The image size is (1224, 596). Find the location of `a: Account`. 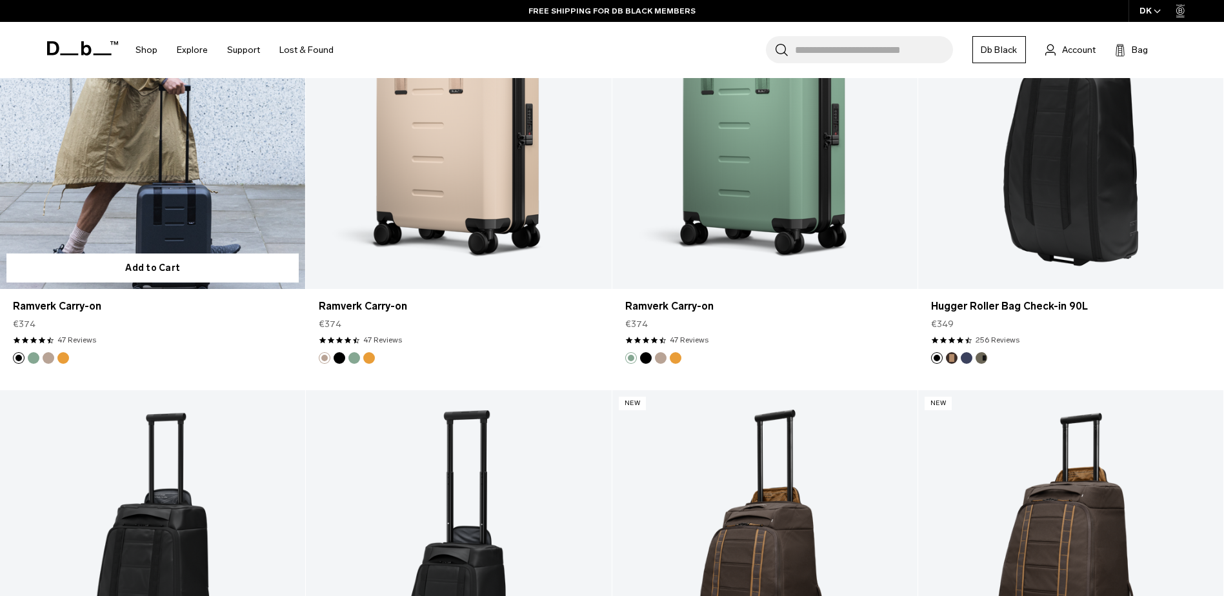

a: Account is located at coordinates (1071, 50).